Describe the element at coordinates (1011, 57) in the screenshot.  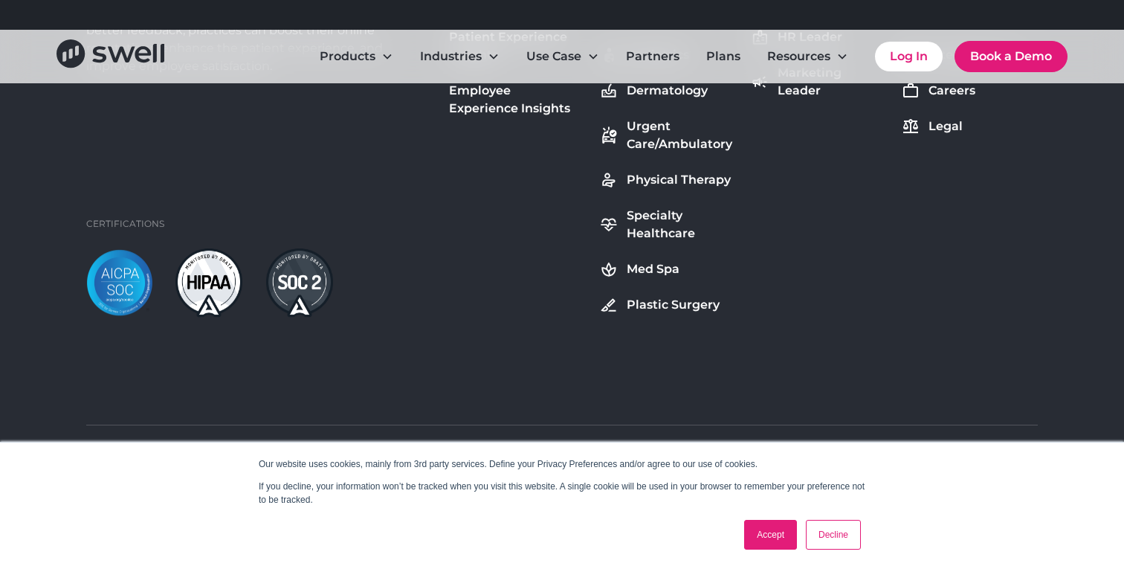
I see `a: Book a Demo` at that location.